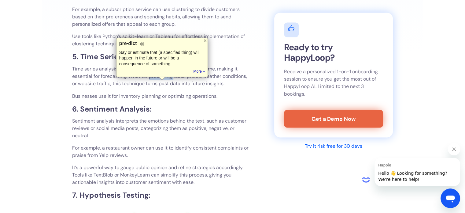 Image resolution: width=465 pixels, height=213 pixels. I want to click on p: Businesses use it for inventory planning or optimizing operations., so click(161, 96).